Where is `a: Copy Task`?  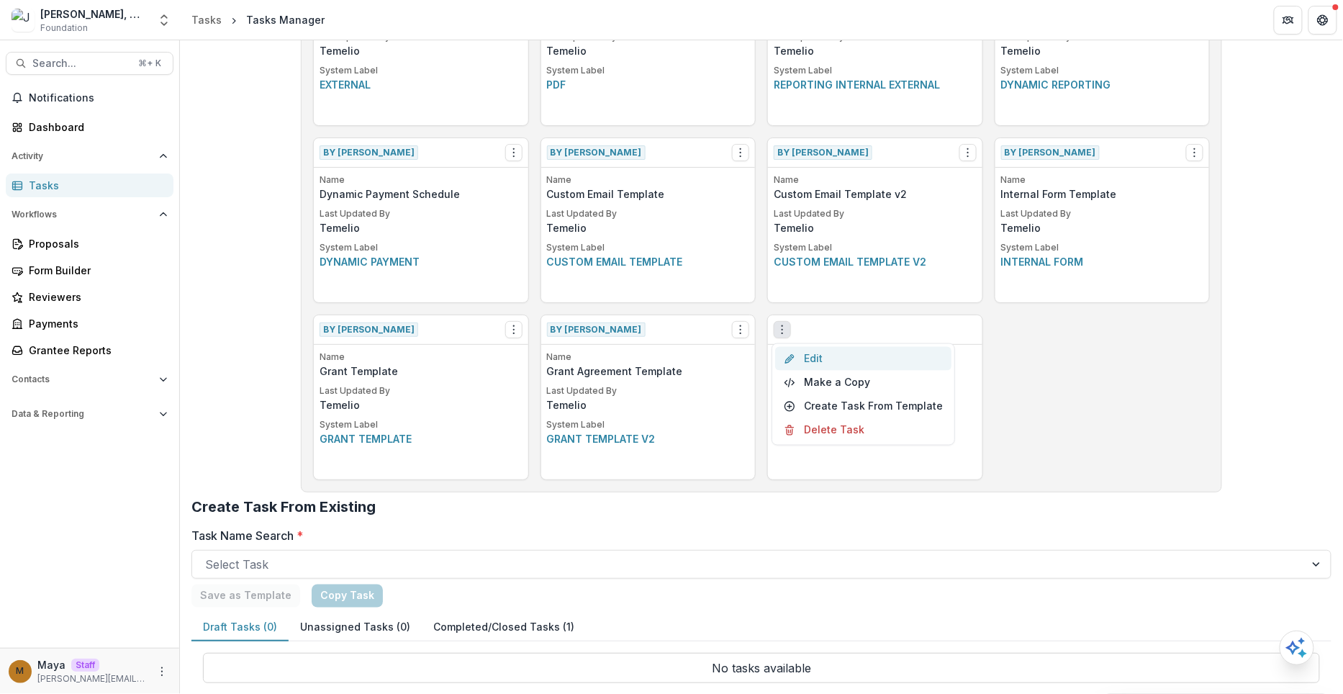
a: Copy Task is located at coordinates (347, 596).